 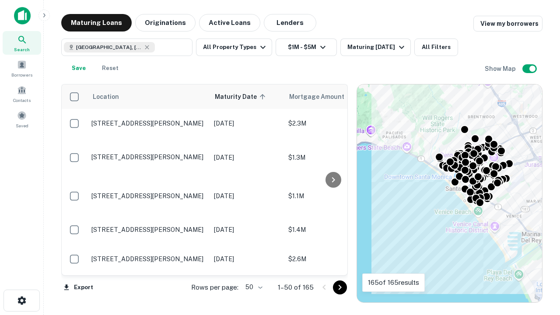 What do you see at coordinates (332, 97) in the screenshot?
I see `th: Mortgage Amount` at bounding box center [332, 97].